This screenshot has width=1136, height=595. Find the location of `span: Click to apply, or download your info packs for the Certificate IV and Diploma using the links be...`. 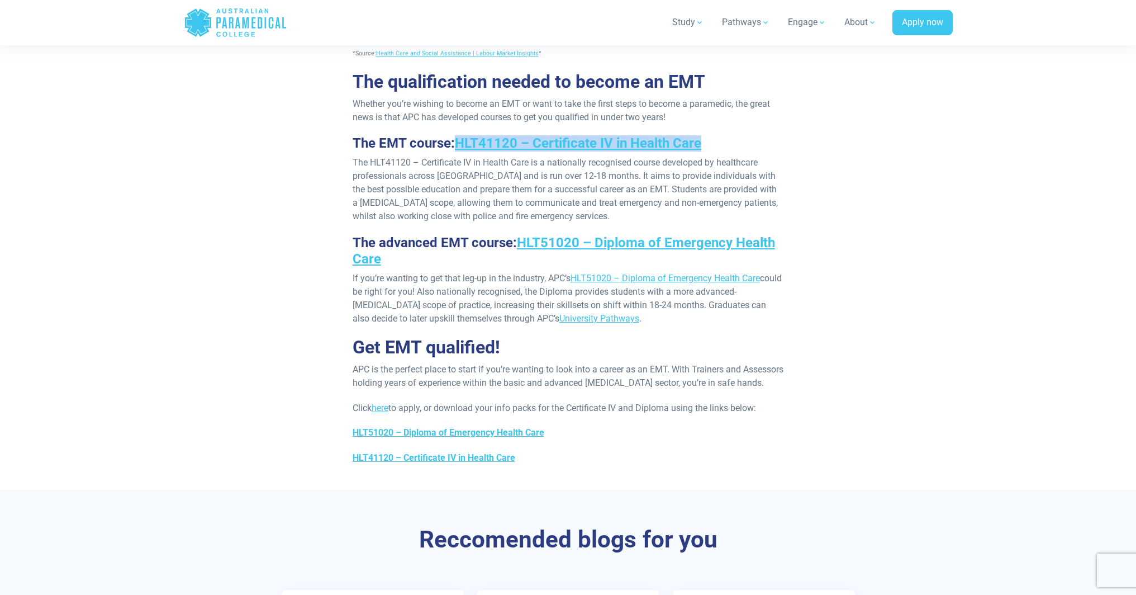

span: Click to apply, or download your info packs for the Certificate IV and Diploma using the links be... is located at coordinates (554, 407).